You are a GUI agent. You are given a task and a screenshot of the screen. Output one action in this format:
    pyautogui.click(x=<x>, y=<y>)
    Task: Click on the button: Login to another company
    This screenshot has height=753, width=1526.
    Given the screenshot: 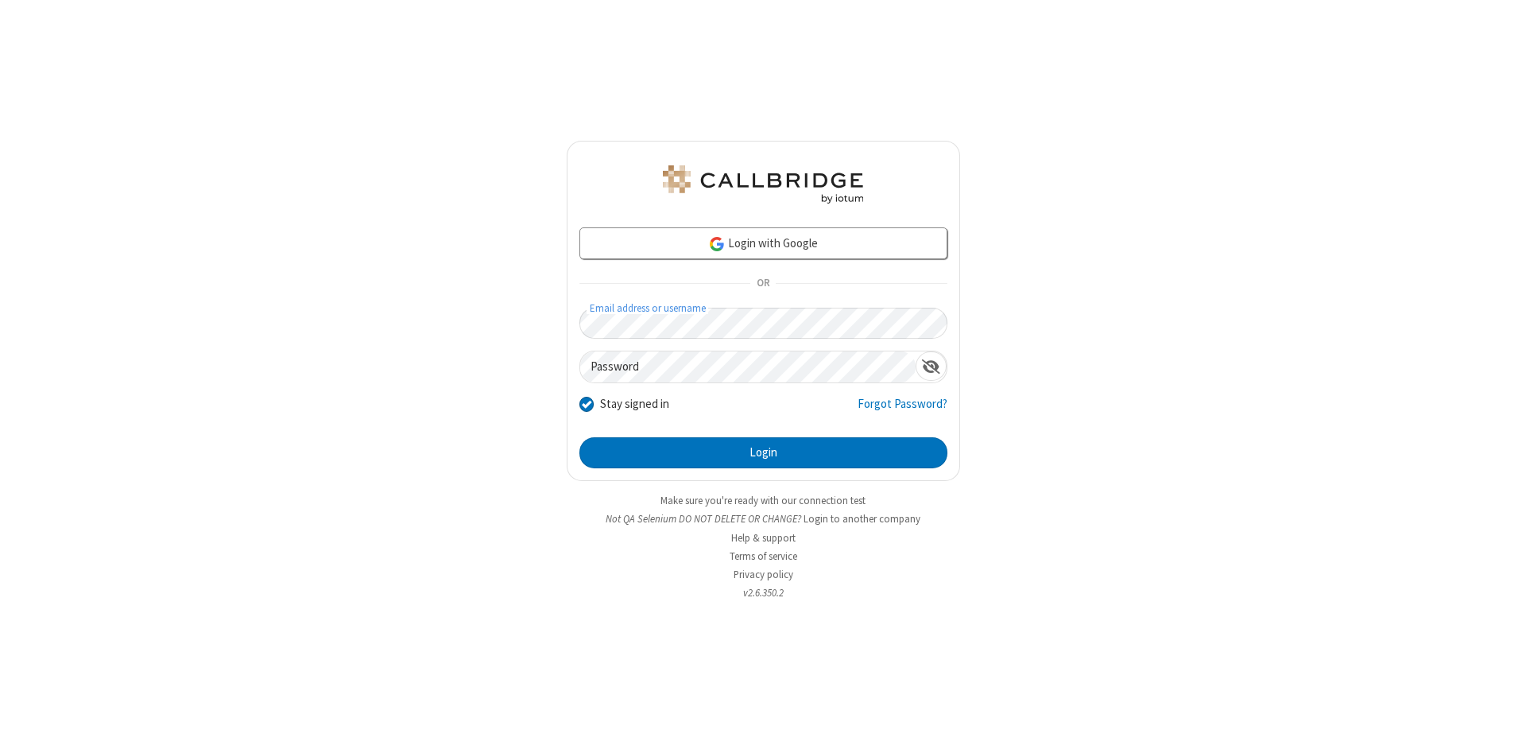 What is the action you would take?
    pyautogui.click(x=862, y=518)
    